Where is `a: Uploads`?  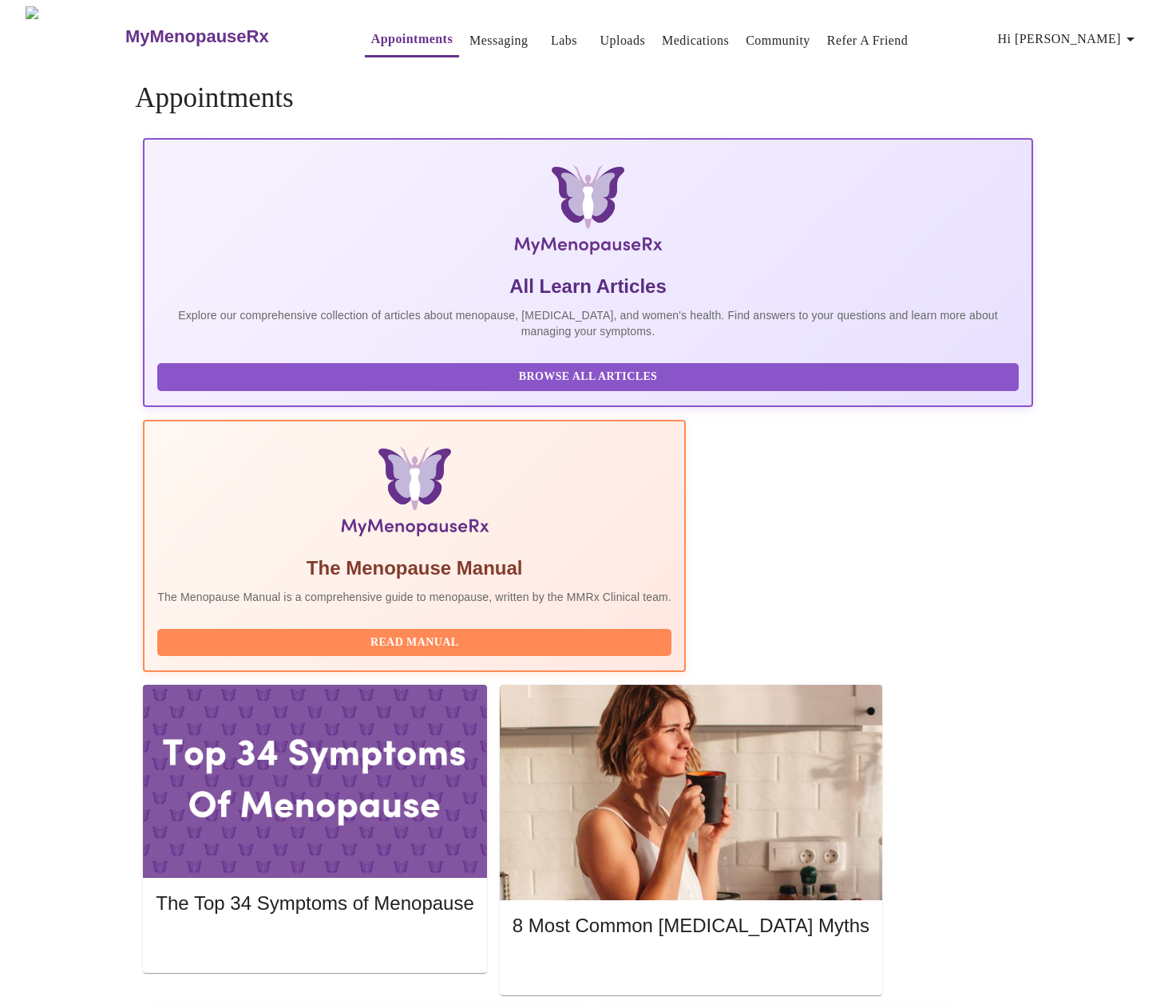
a: Uploads is located at coordinates (623, 41).